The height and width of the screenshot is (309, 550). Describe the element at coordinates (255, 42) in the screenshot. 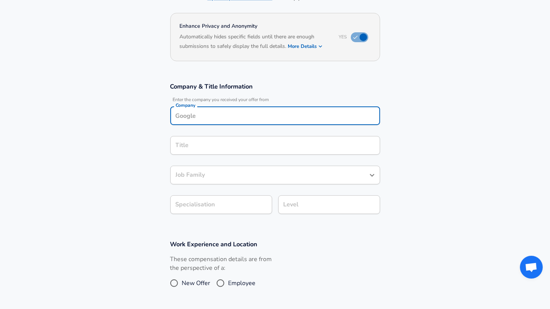

I see `h6: Automatically hides specific fields until there are enough submissions to safely display the full...` at that location.